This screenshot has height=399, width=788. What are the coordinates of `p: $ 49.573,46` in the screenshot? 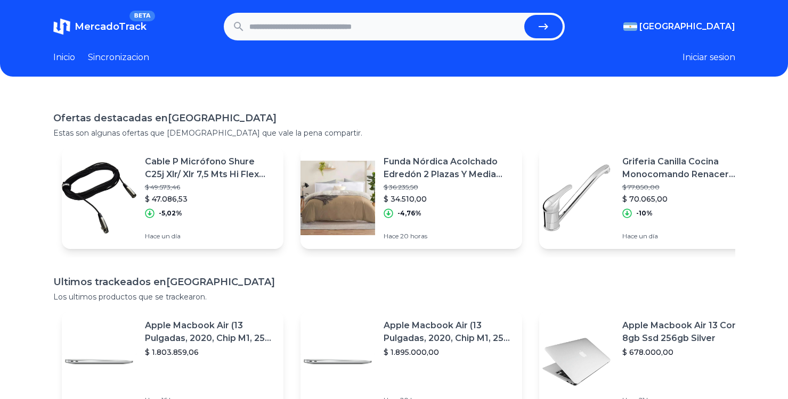 It's located at (210, 187).